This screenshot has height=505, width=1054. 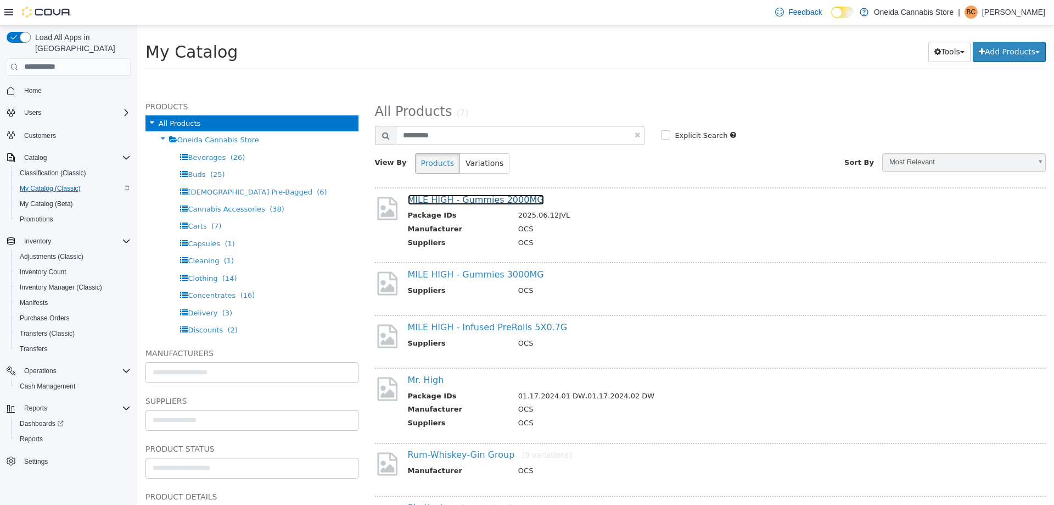 I want to click on small: (7), so click(x=325, y=88).